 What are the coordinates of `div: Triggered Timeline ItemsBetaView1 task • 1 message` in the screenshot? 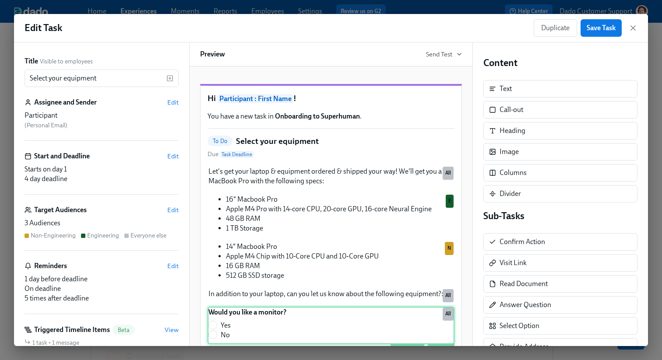 It's located at (102, 336).